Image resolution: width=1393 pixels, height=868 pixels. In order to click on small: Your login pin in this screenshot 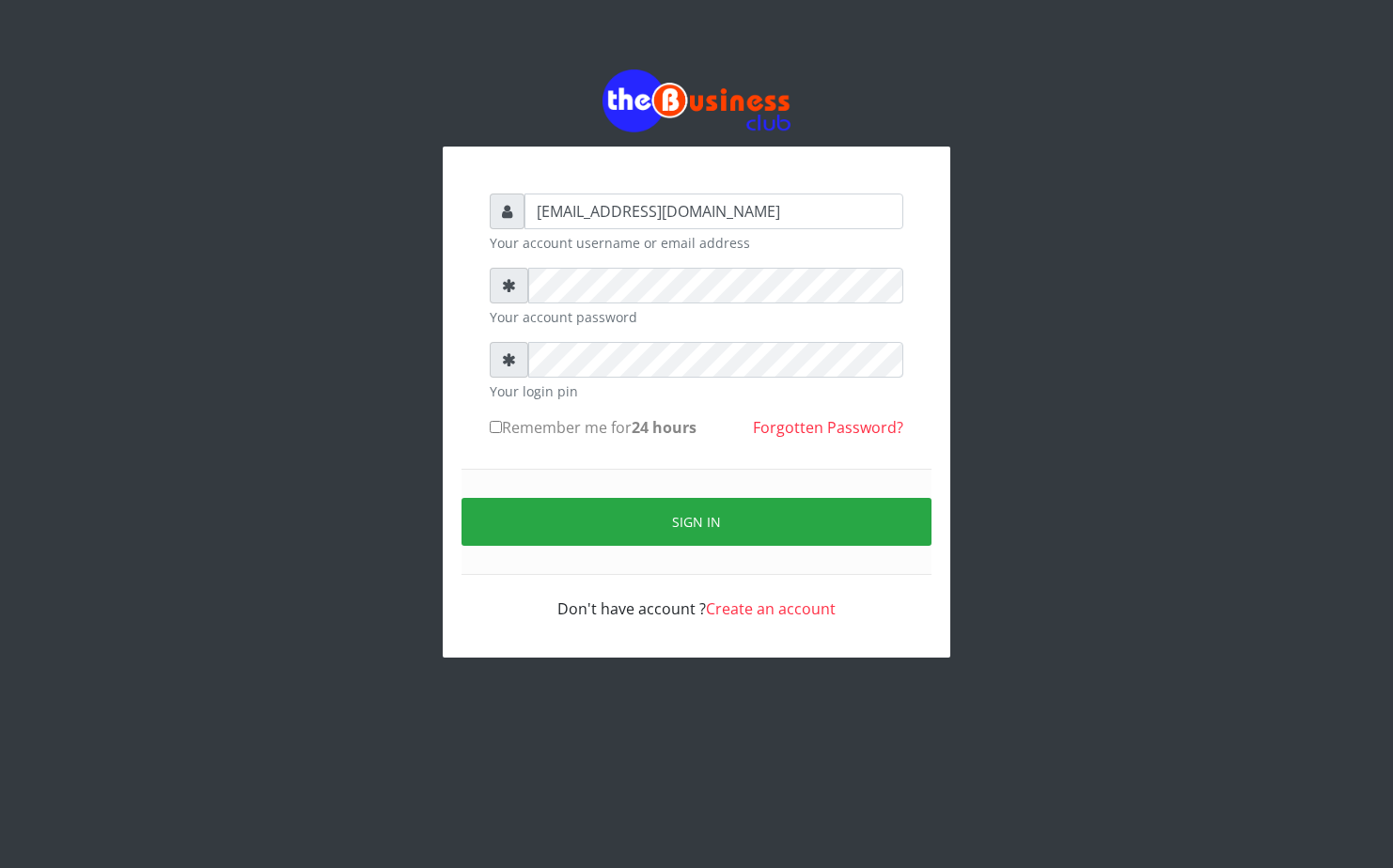, I will do `click(697, 391)`.